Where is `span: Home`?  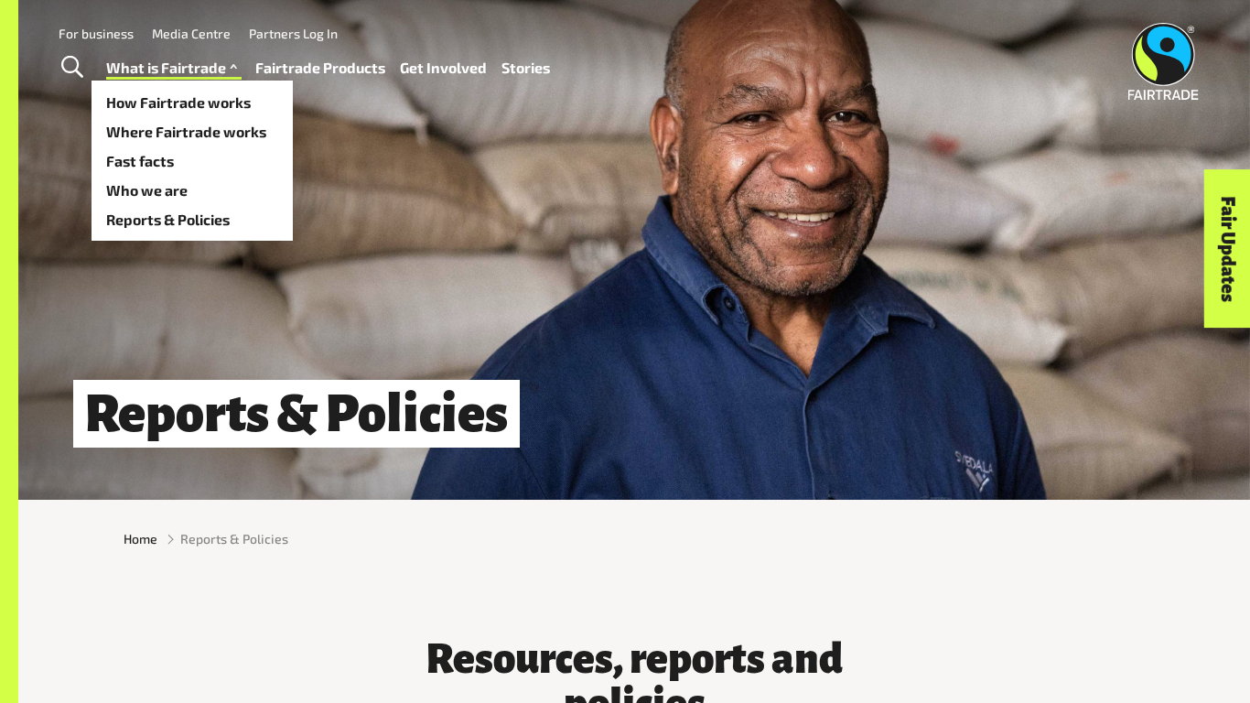
span: Home is located at coordinates (140, 538).